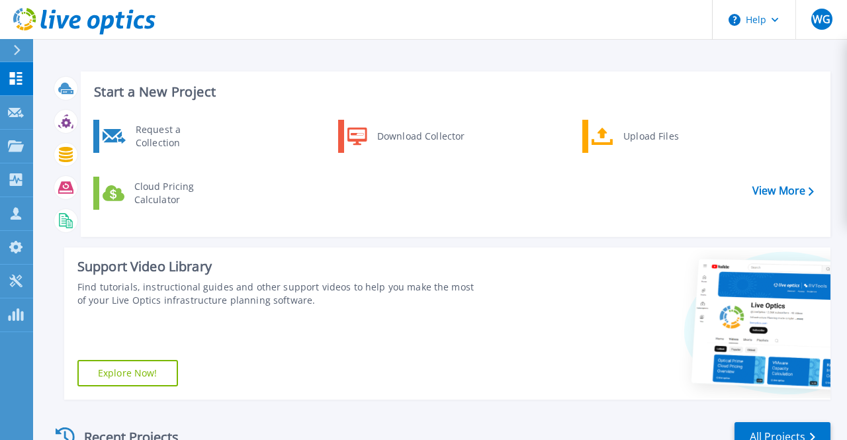 The width and height of the screenshot is (847, 440). What do you see at coordinates (666, 136) in the screenshot?
I see `div: Upload Files` at bounding box center [666, 136].